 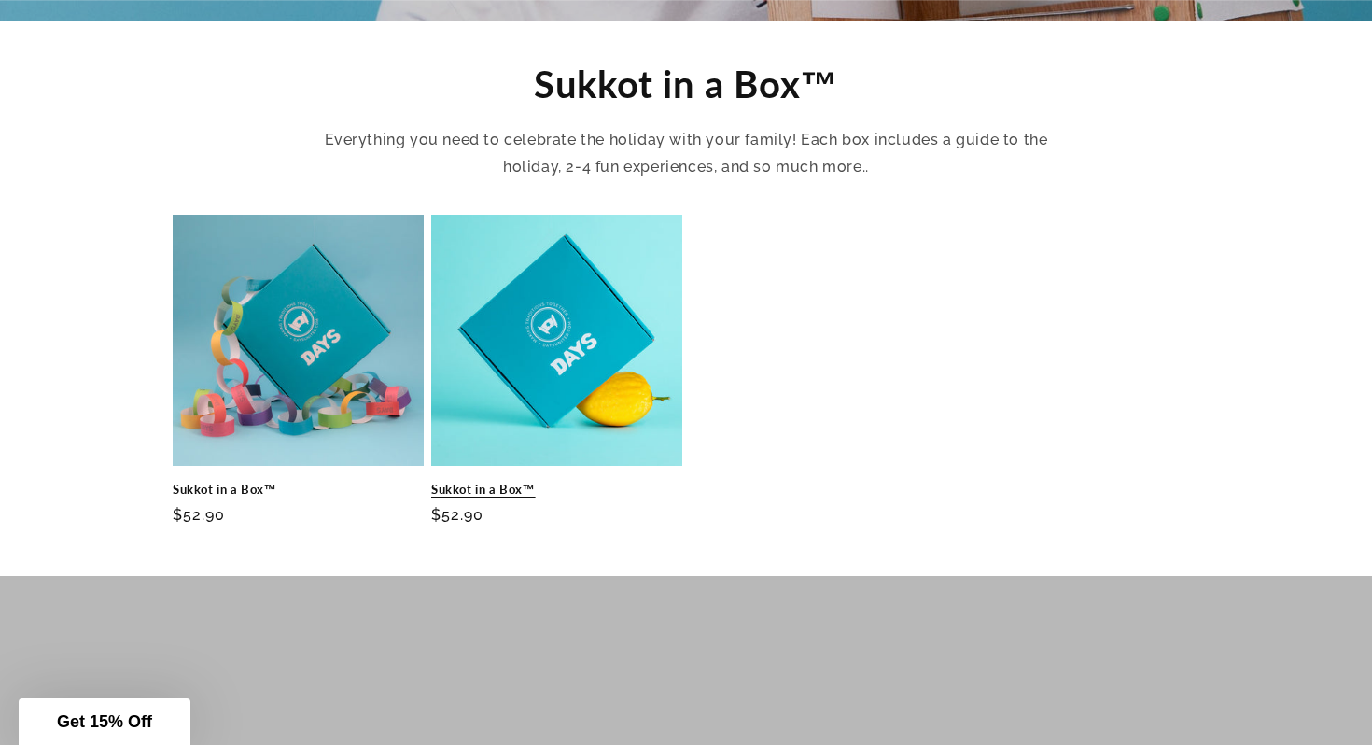 What do you see at coordinates (105, 722) in the screenshot?
I see `span: Get 15% Off` at bounding box center [105, 722].